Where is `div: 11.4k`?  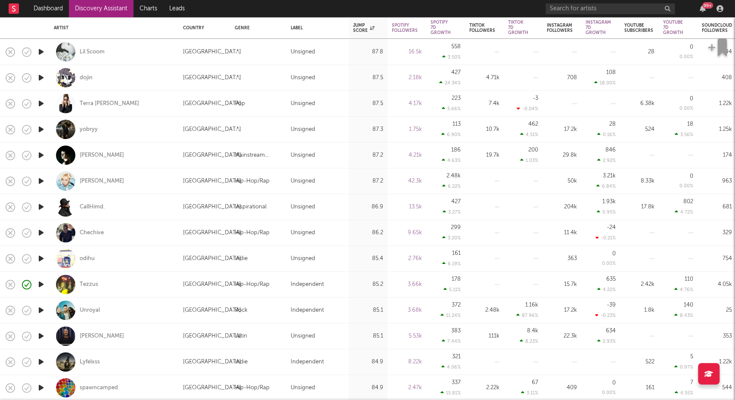 div: 11.4k is located at coordinates (562, 233).